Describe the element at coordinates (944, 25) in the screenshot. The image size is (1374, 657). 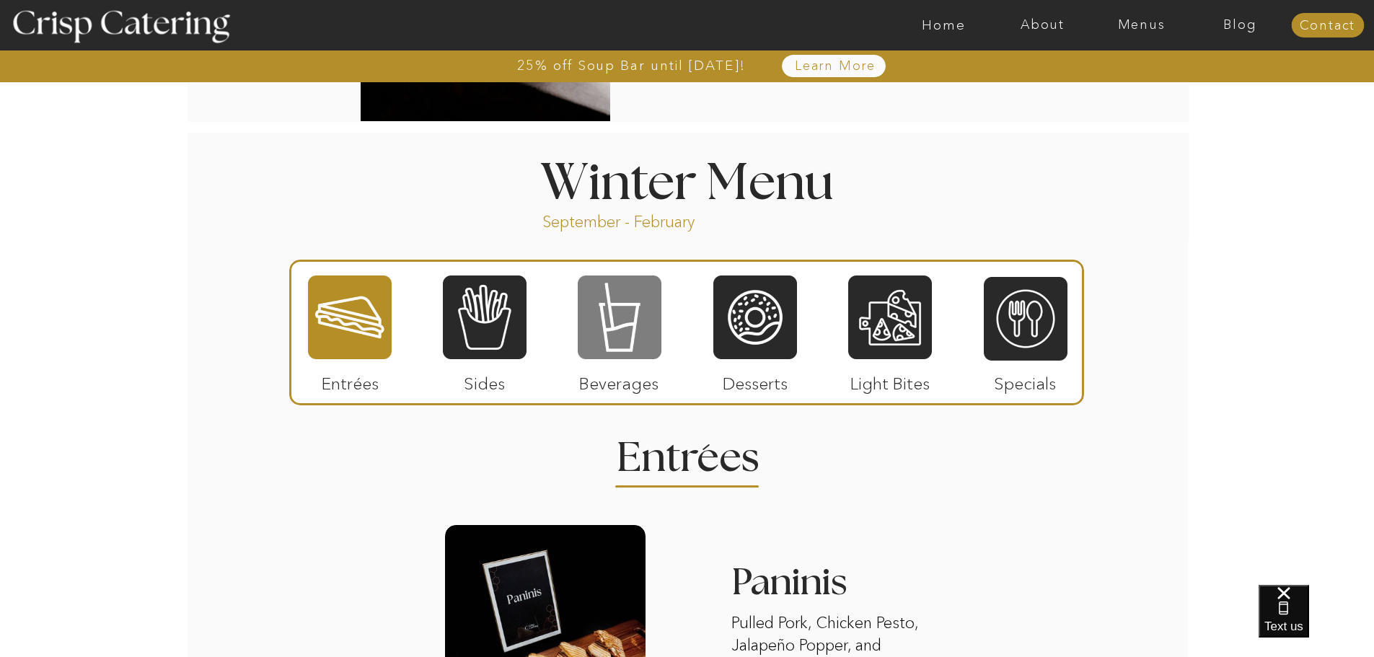
I see `a: Home` at that location.